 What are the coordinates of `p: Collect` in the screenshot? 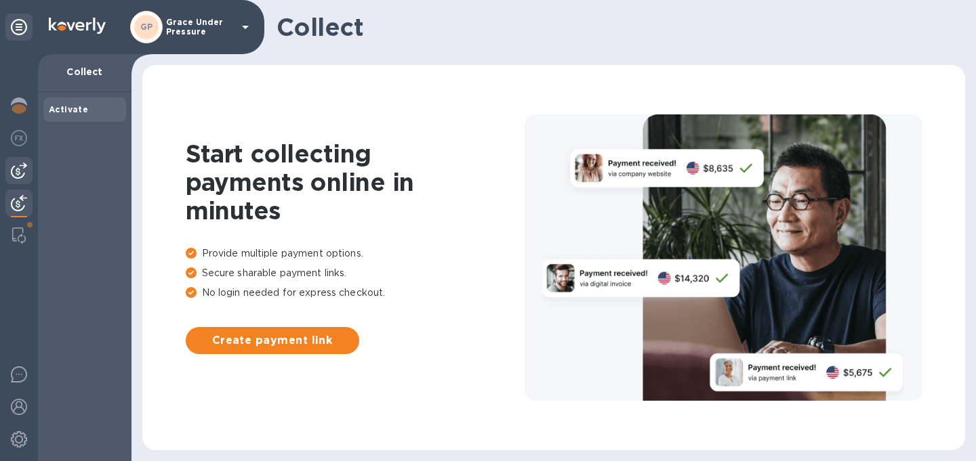 It's located at (85, 72).